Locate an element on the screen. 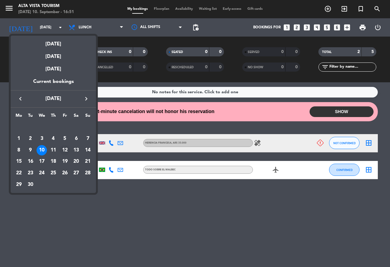  div: 25 is located at coordinates (53, 173).